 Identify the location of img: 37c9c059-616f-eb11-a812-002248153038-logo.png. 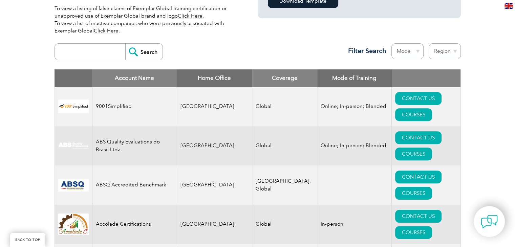
(74, 106).